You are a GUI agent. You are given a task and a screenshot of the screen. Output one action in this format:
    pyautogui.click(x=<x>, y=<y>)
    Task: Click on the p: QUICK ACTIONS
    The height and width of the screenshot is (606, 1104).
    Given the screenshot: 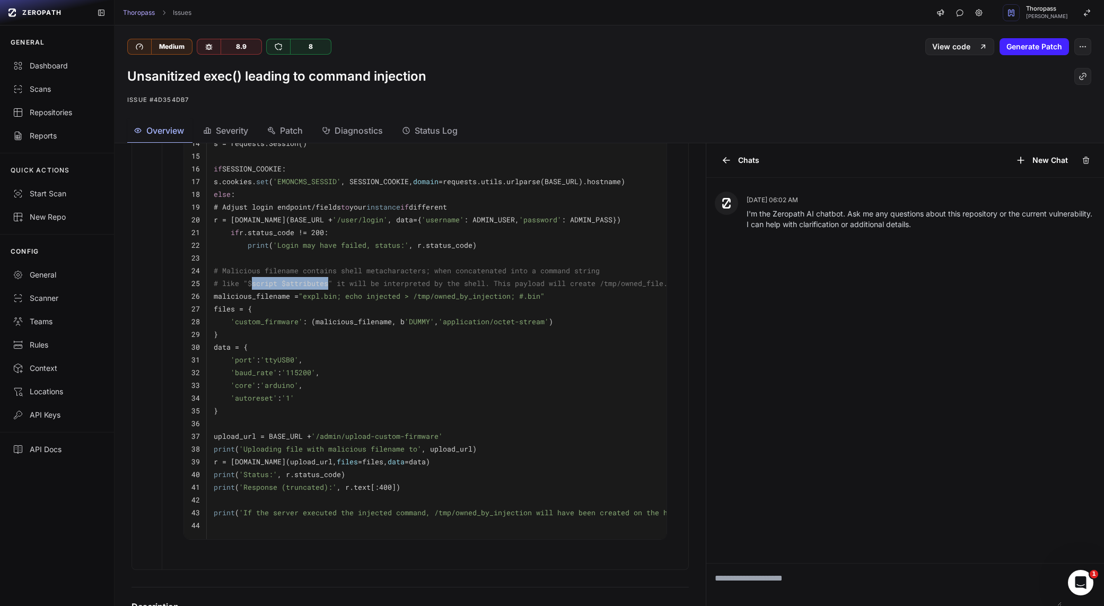 What is the action you would take?
    pyautogui.click(x=40, y=170)
    